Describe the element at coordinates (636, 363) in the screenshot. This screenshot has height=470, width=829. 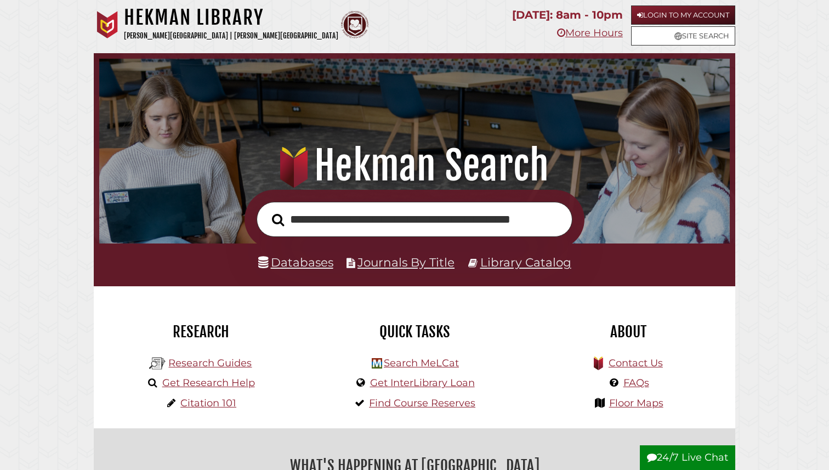
I see `a: Contact Us` at that location.